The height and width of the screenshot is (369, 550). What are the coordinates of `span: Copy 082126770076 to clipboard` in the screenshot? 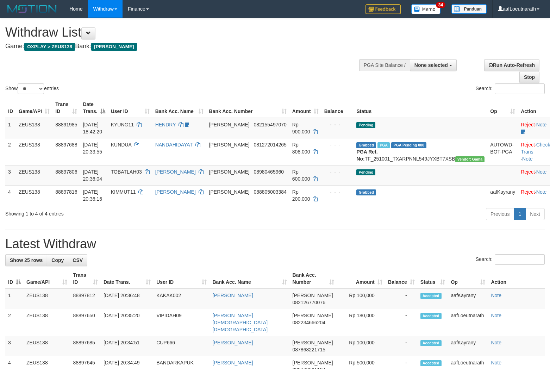 It's located at (309, 302).